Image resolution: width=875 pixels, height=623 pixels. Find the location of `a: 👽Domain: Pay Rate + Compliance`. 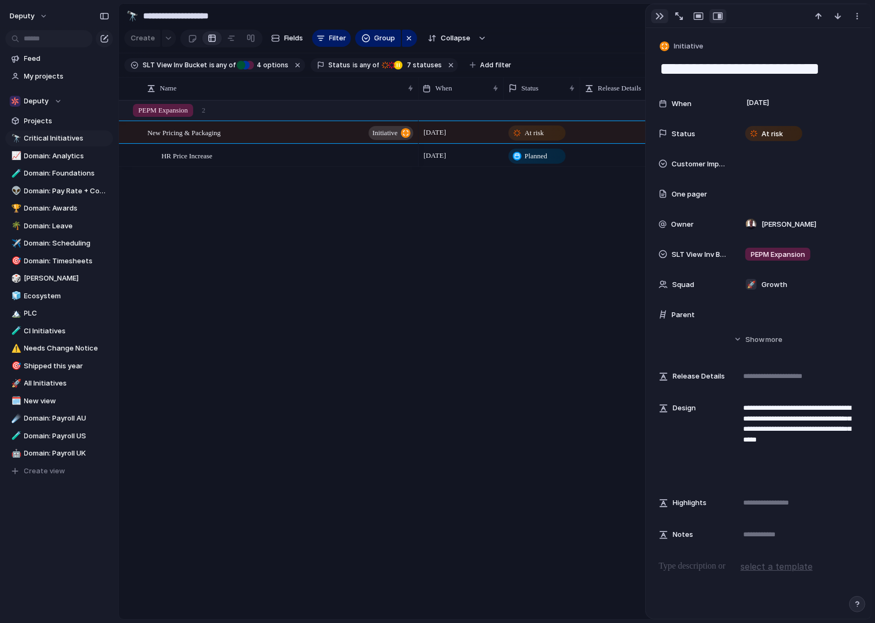

a: 👽Domain: Pay Rate + Compliance is located at coordinates (59, 191).